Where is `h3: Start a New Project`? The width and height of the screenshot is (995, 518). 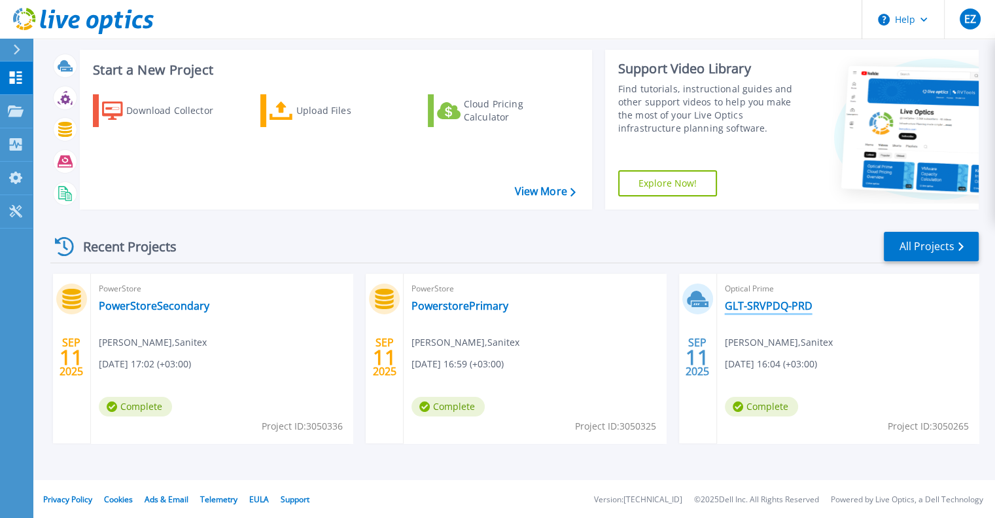 h3: Start a New Project is located at coordinates (334, 70).